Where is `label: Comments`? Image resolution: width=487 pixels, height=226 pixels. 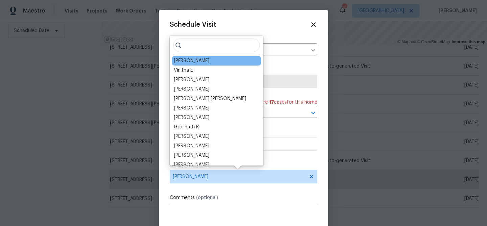 label: Comments is located at coordinates (244, 198).